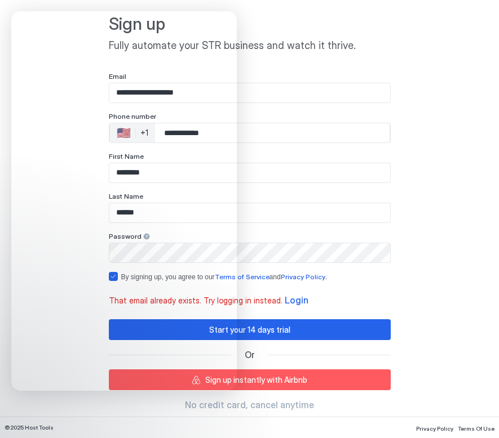 The image size is (499, 438). Describe the element at coordinates (256, 380) in the screenshot. I see `div: Sign up instantly with Airbnb` at that location.